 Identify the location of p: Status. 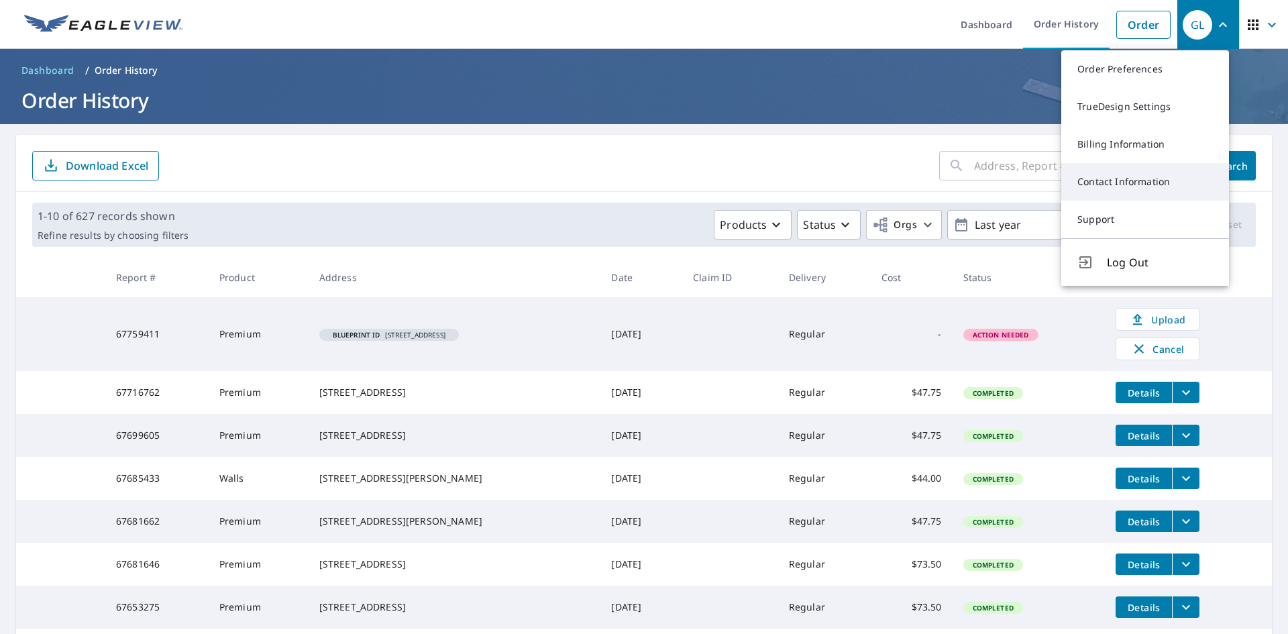
(819, 225).